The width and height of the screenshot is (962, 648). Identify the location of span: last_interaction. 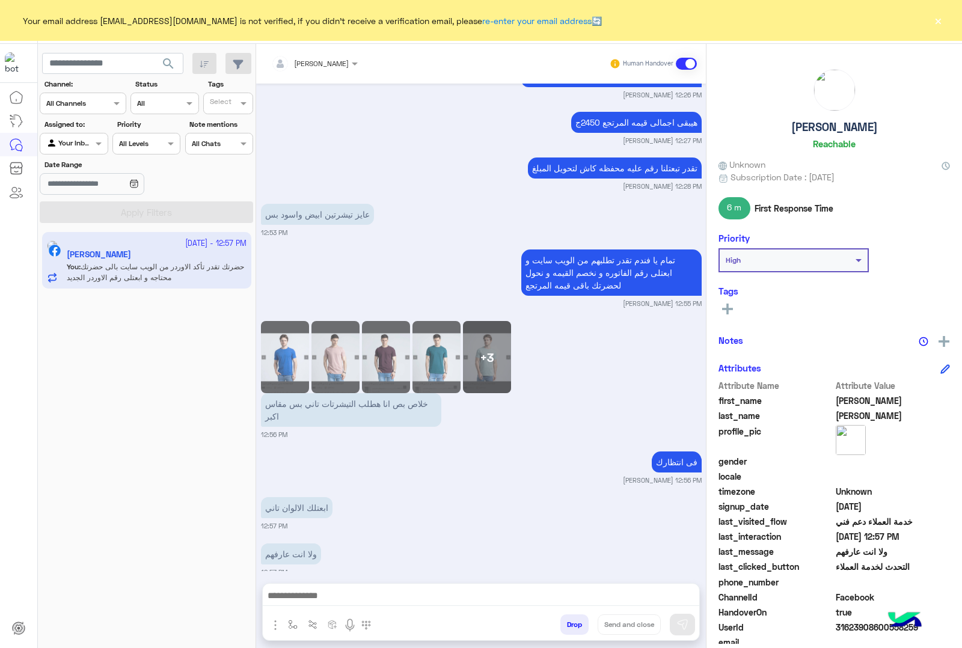
(776, 536).